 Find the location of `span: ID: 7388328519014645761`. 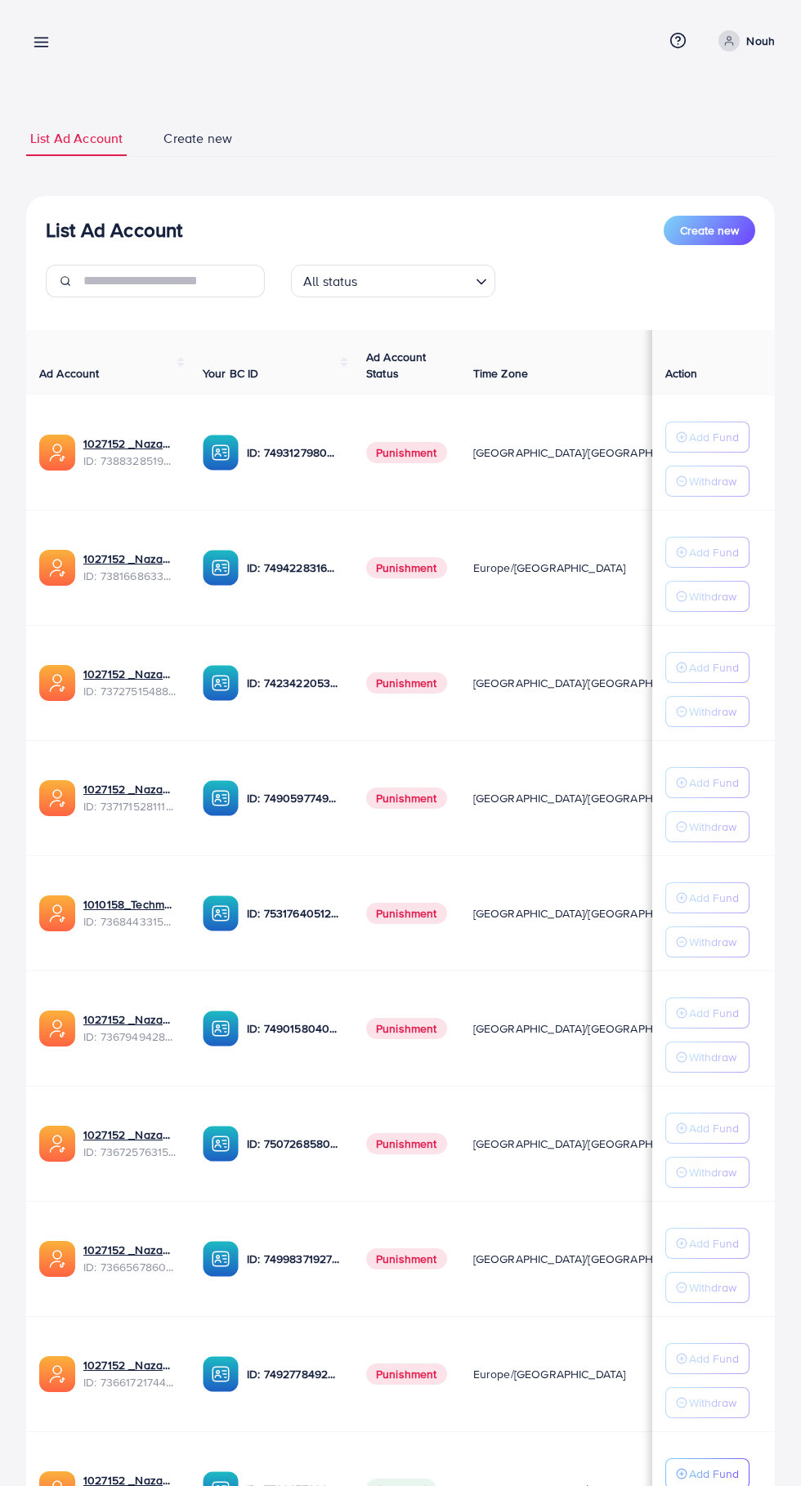

span: ID: 7388328519014645761 is located at coordinates (130, 461).